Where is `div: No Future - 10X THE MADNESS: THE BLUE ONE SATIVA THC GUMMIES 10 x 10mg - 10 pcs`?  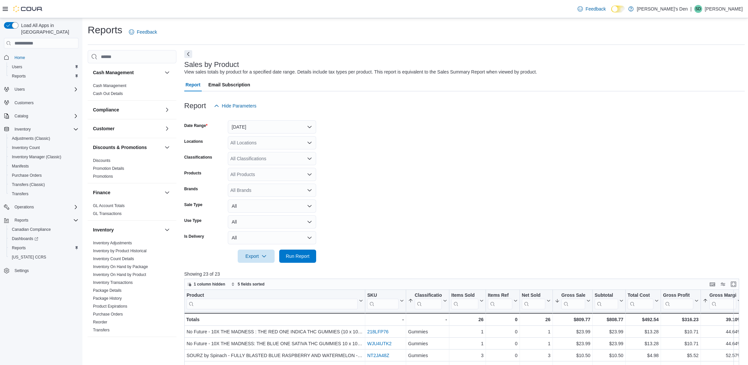
div: No Future - 10X THE MADNESS: THE BLUE ONE SATIVA THC GUMMIES 10 x 10mg - 10 pcs is located at coordinates (275, 344).